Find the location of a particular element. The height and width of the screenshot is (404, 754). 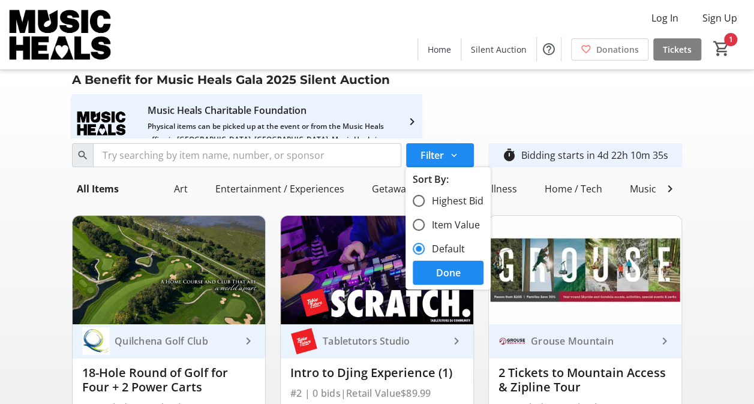

img: 2 Tickets to Mountain Access & Zipline Tour is located at coordinates (585, 270).